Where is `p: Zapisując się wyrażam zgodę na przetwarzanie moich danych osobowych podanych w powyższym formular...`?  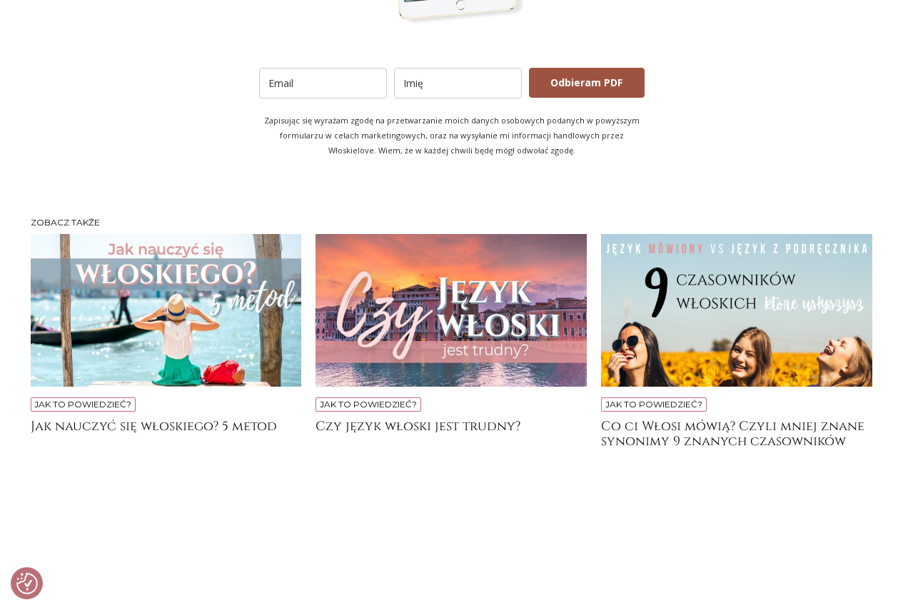 p: Zapisując się wyrażam zgodę na przetwarzanie moich danych osobowych podanych w powyższym formular... is located at coordinates (452, 135).